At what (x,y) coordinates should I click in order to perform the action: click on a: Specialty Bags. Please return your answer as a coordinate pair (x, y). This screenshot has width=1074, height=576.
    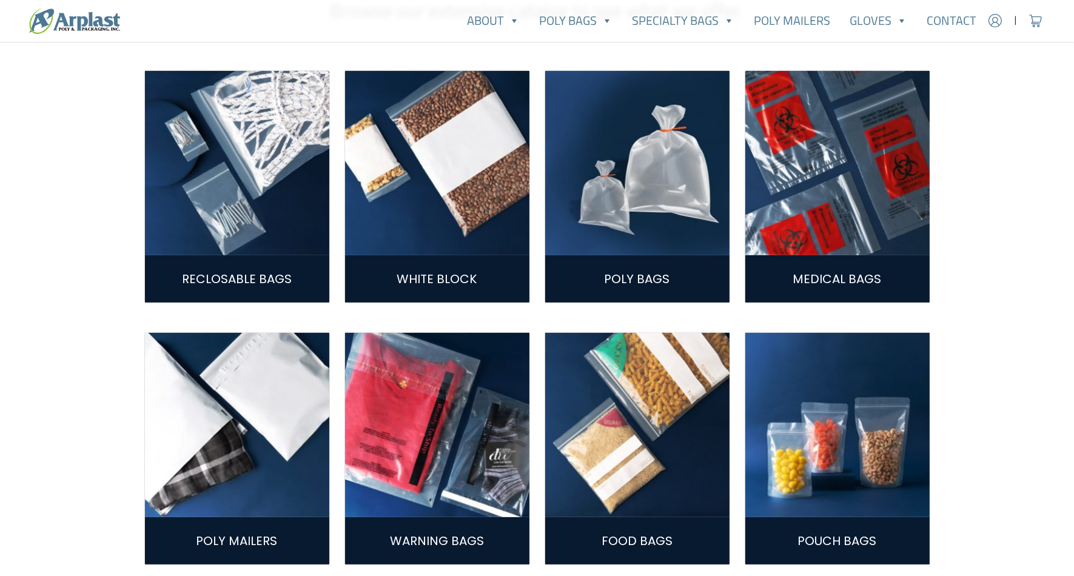
    Looking at the image, I should click on (683, 21).